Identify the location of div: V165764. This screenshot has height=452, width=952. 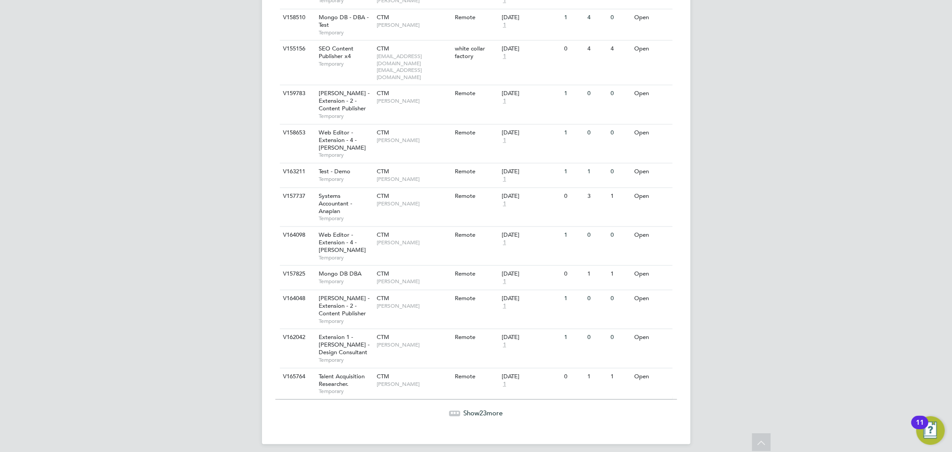
(297, 376).